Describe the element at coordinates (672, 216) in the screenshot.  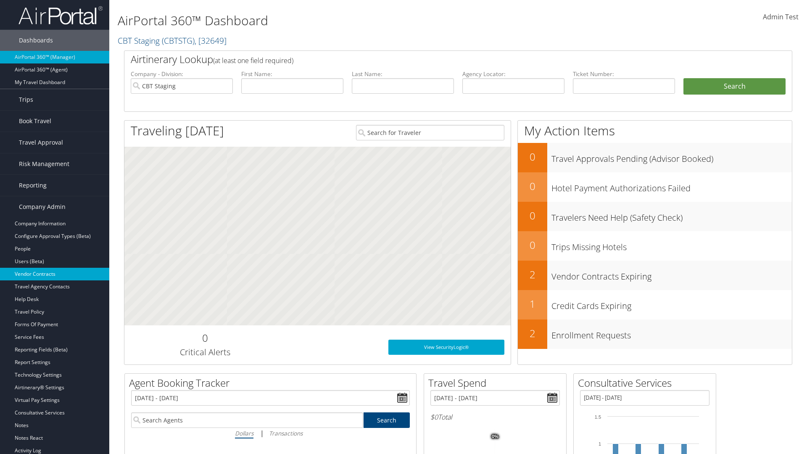
I see `h3: Travelers Need Help (Safety Check)` at that location.